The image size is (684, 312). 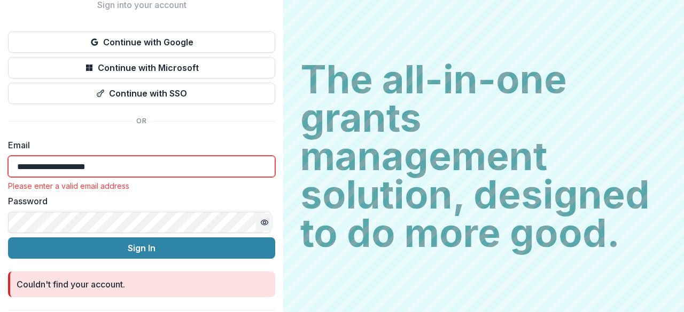 What do you see at coordinates (142, 68) in the screenshot?
I see `button: Continue with Microsoft` at bounding box center [142, 68].